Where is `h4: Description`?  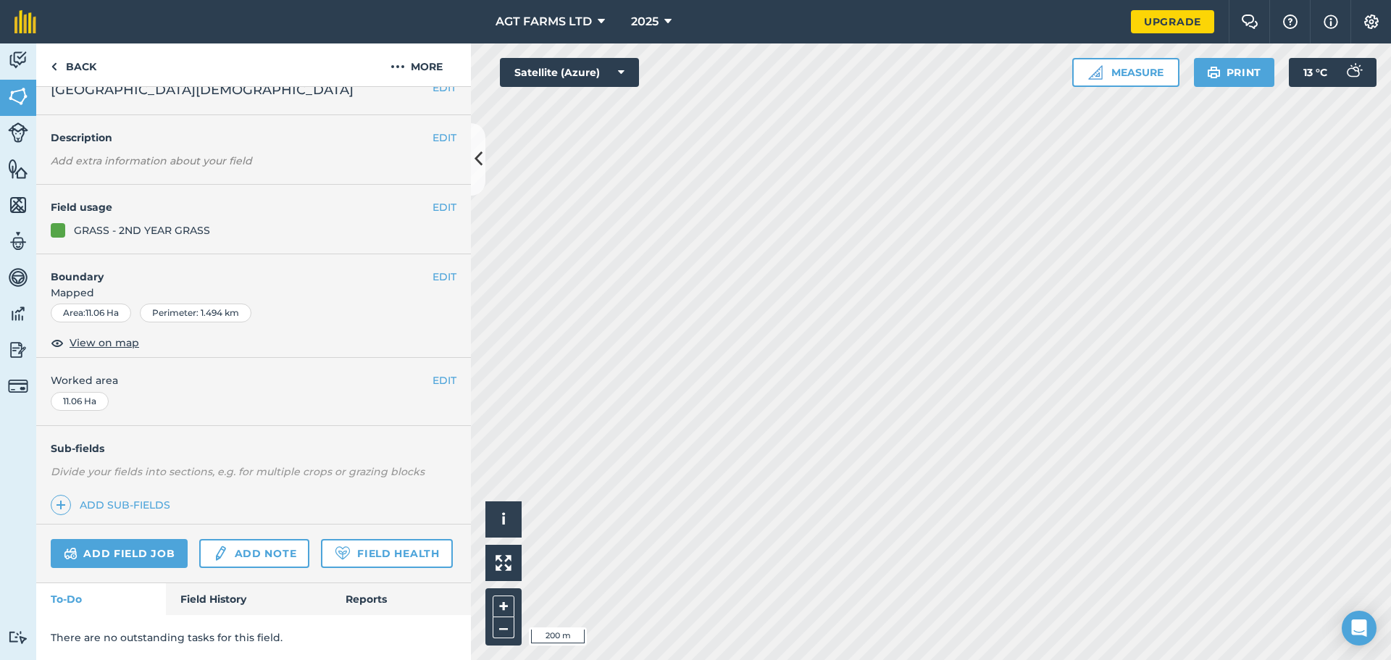 h4: Description is located at coordinates (254, 138).